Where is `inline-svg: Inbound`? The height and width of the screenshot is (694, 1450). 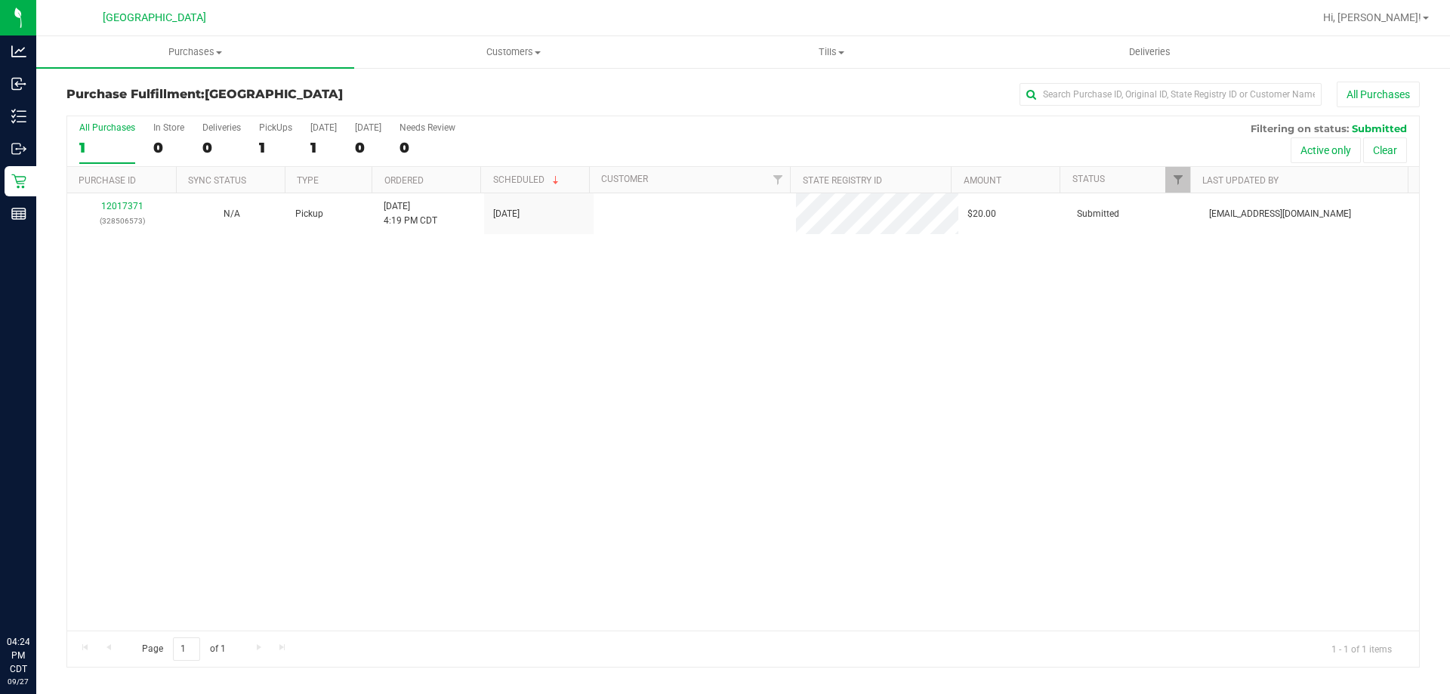 inline-svg: Inbound is located at coordinates (19, 84).